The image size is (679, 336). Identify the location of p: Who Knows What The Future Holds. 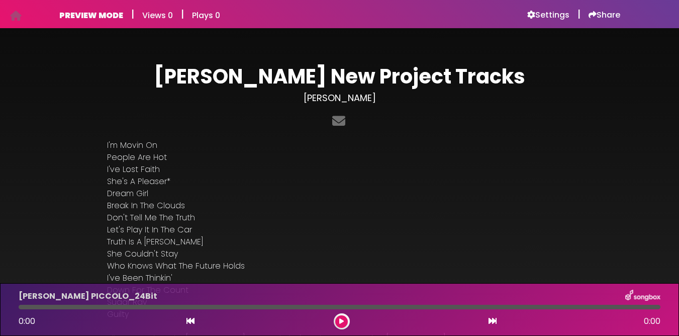
(340, 266).